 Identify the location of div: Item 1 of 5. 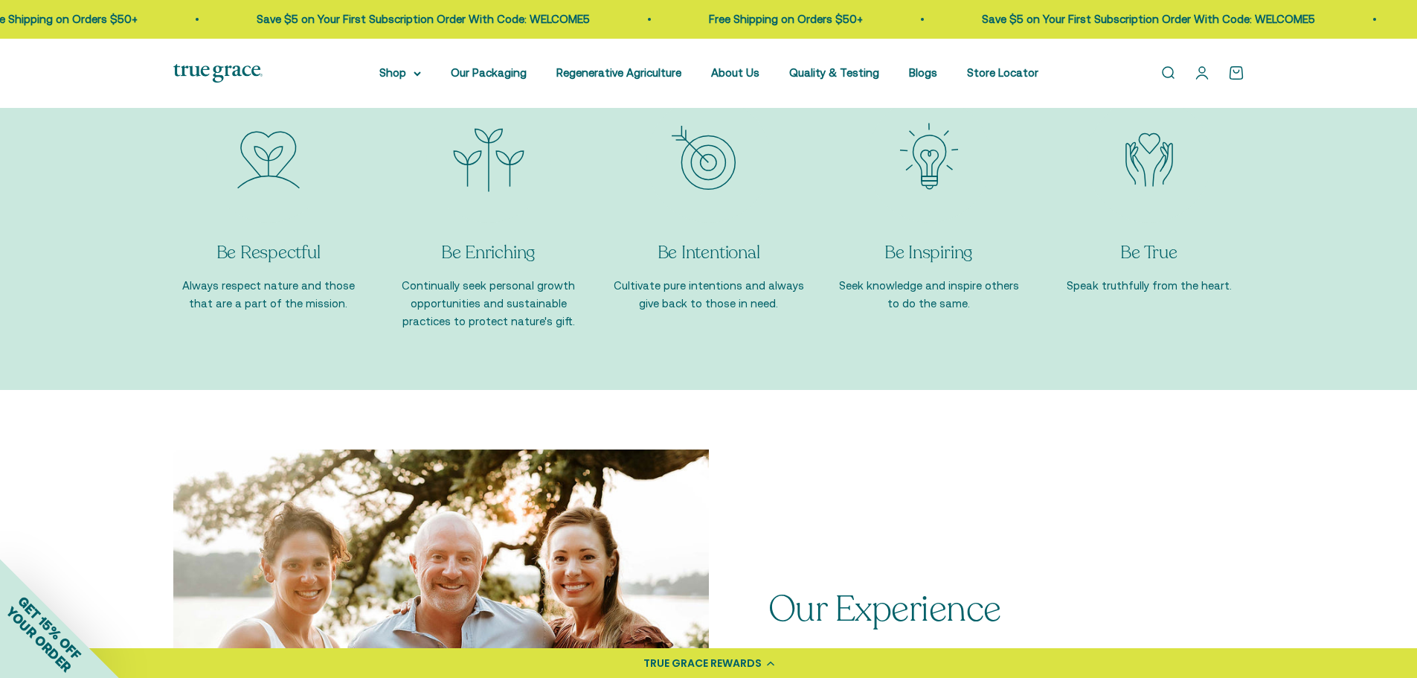
(269, 205).